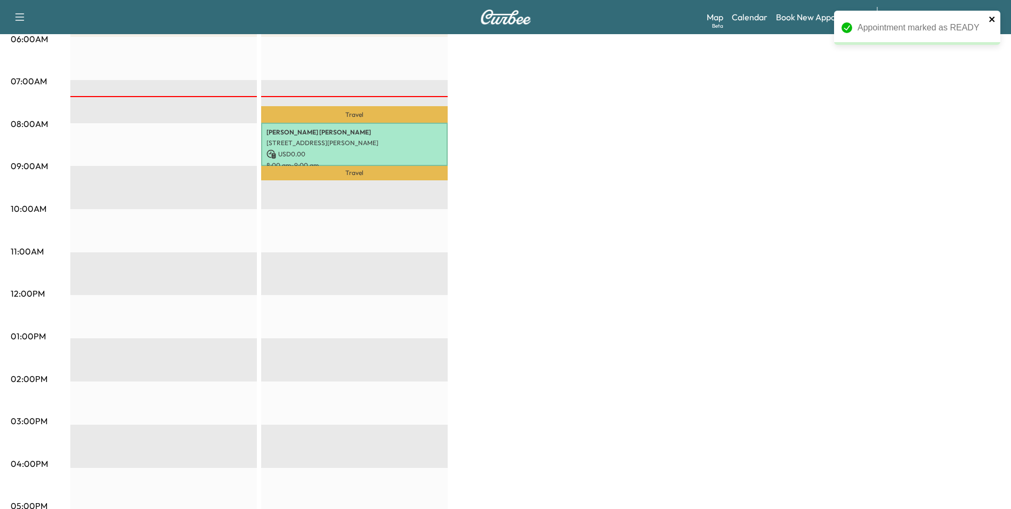 This screenshot has width=1011, height=509. Describe the element at coordinates (750, 17) in the screenshot. I see `a: Calendar` at that location.